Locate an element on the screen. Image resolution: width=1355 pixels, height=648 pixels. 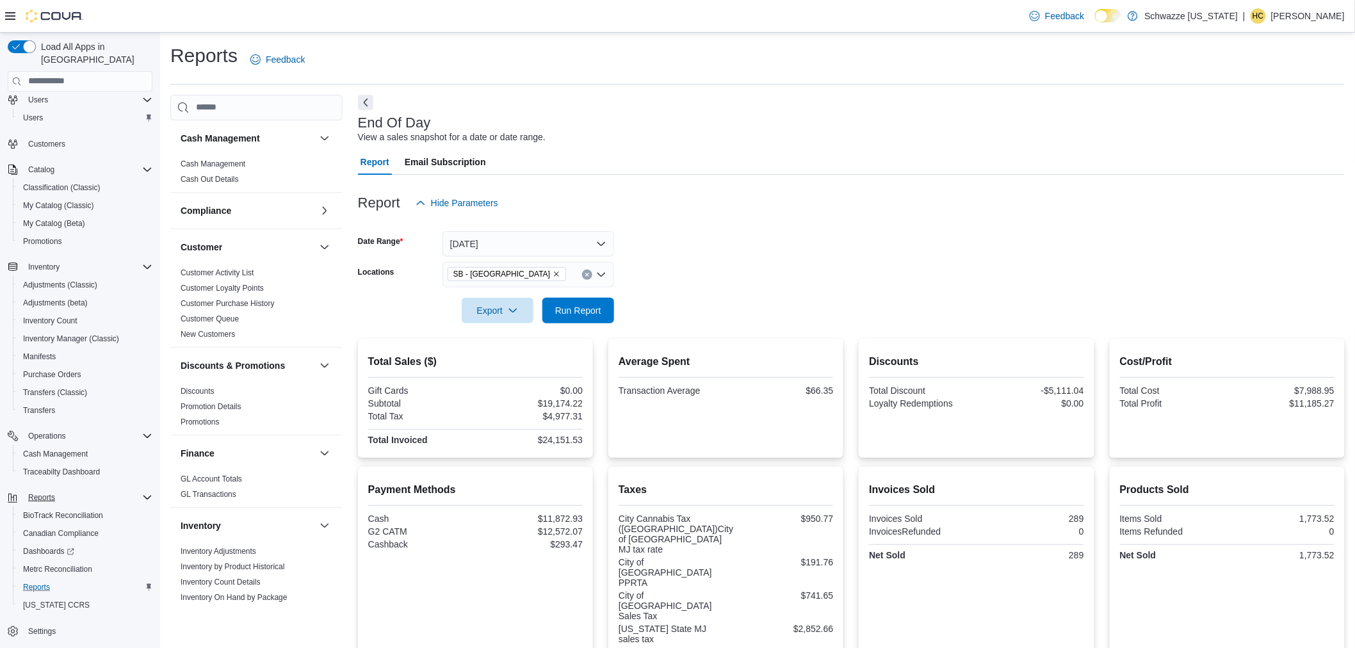
span: Dashboards is located at coordinates (49, 551).